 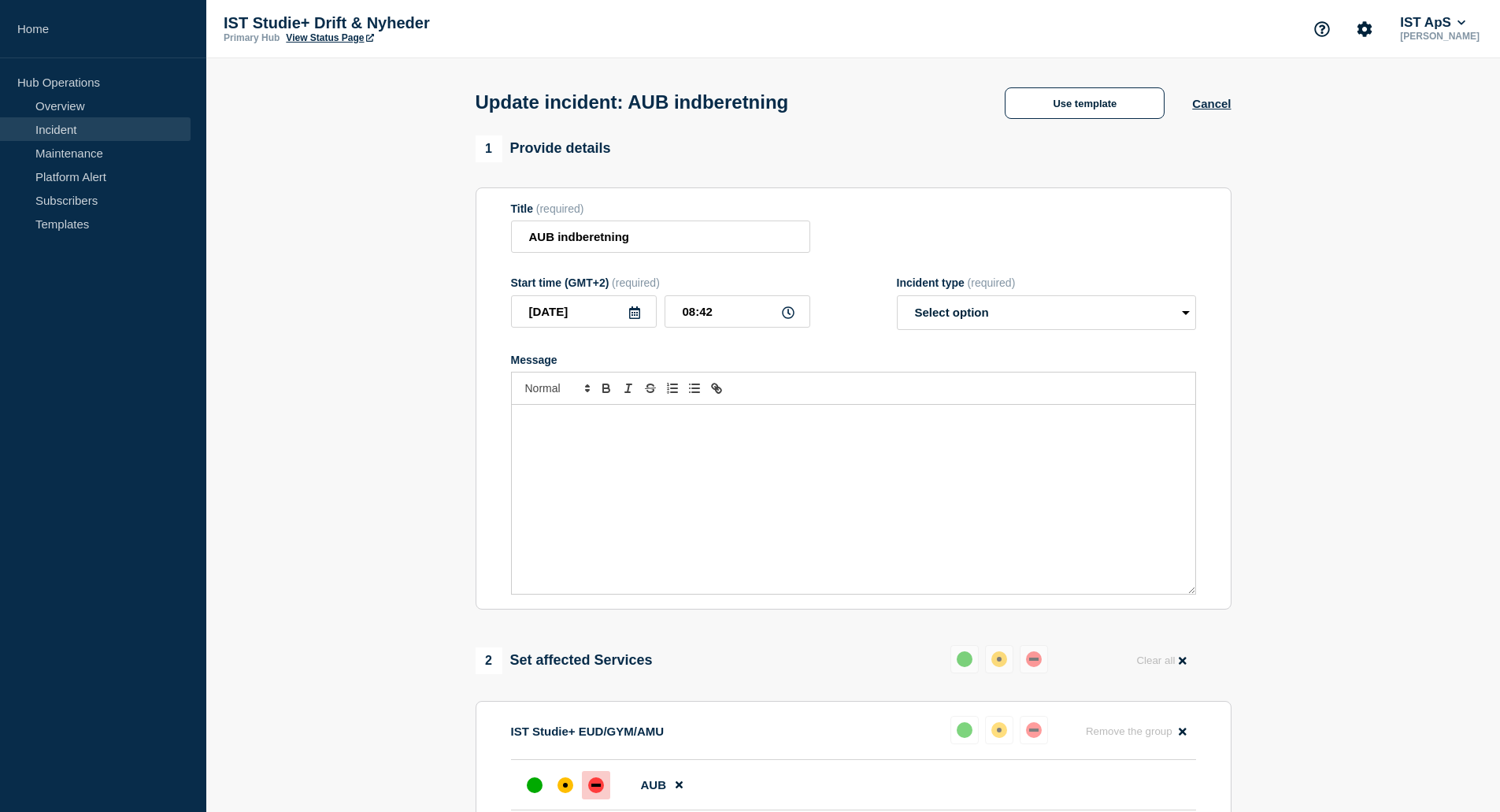 What do you see at coordinates (544, 149) in the screenshot?
I see `div: Provide details` at bounding box center [544, 149].